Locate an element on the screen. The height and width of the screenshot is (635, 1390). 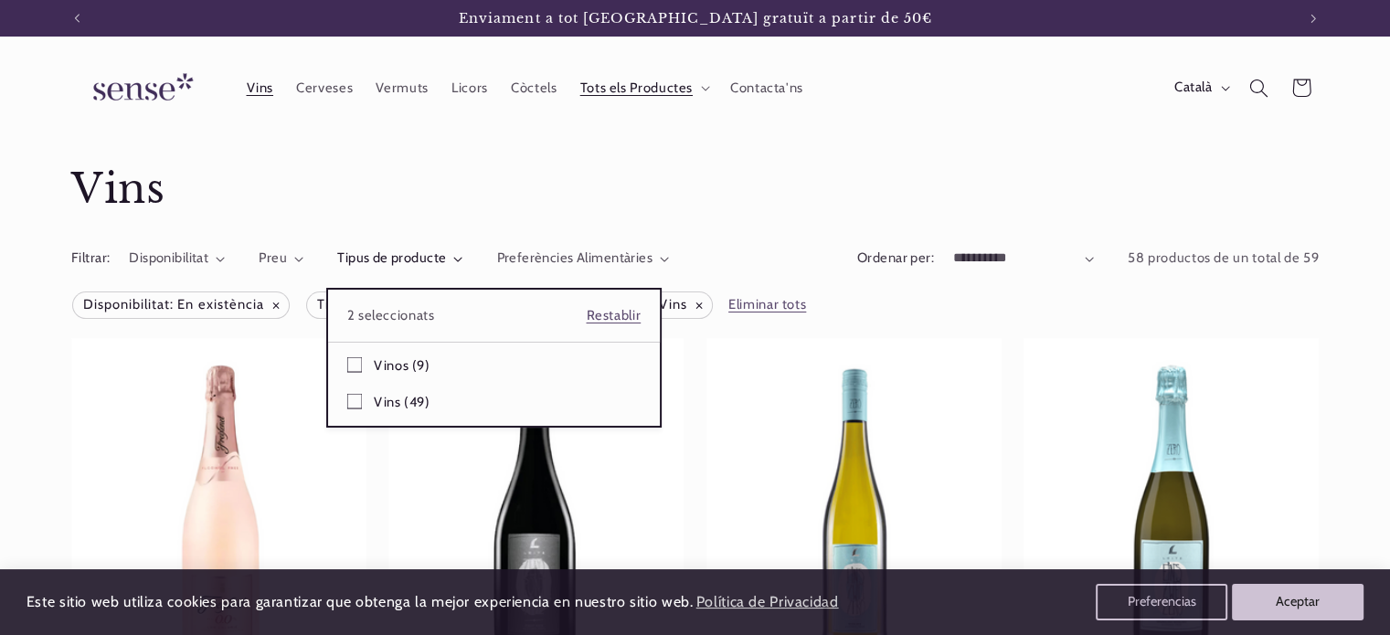
a: Vermuts is located at coordinates (402, 88).